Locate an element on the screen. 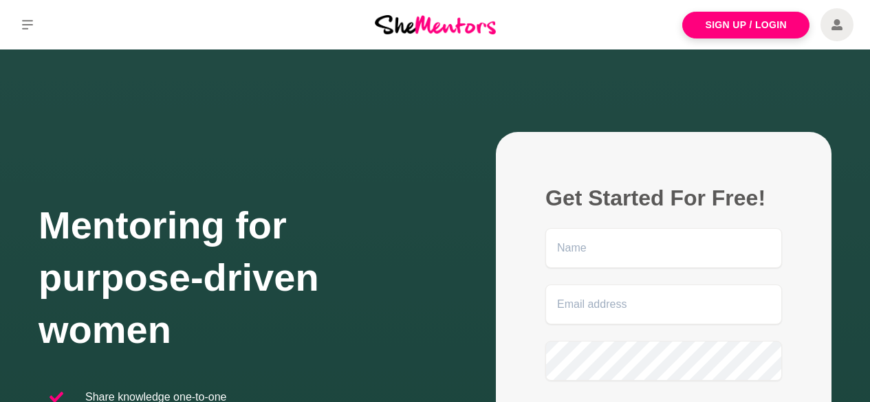 The image size is (870, 402). input: Name is located at coordinates (664, 248).